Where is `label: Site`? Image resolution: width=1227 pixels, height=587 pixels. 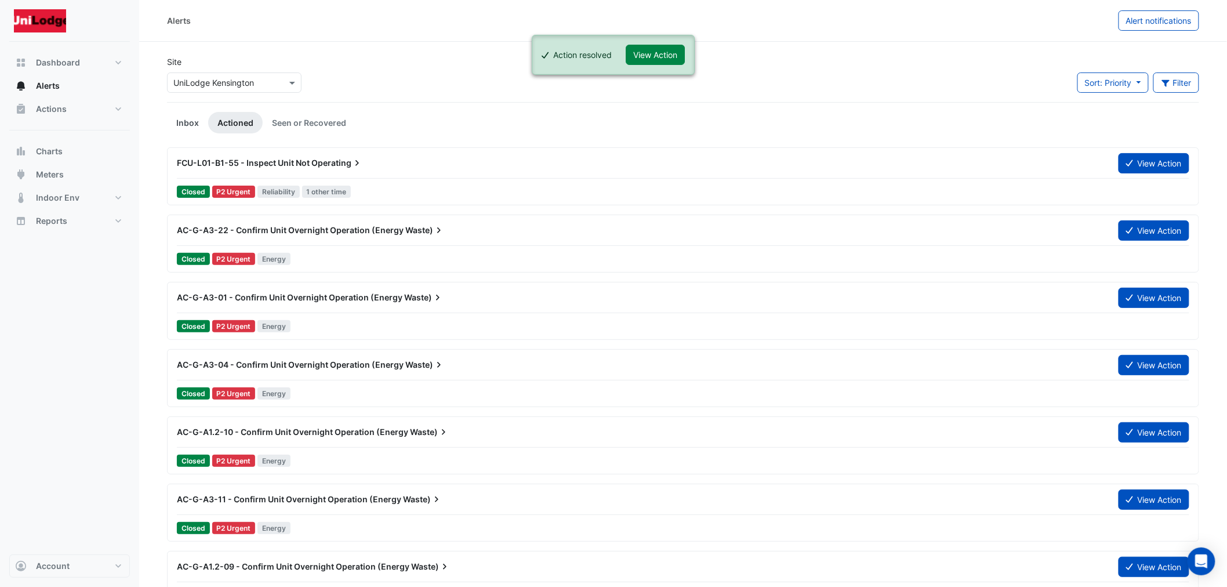
label: Site is located at coordinates (174, 61).